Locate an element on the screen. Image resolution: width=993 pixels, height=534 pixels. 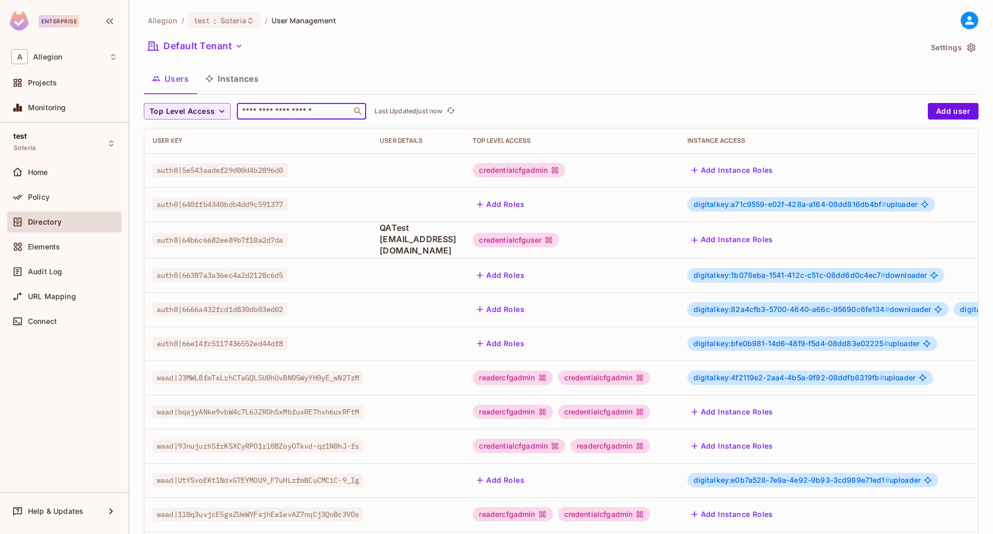
span: auth0|5e543aadef29d00d4b2896d0 is located at coordinates (220, 170).